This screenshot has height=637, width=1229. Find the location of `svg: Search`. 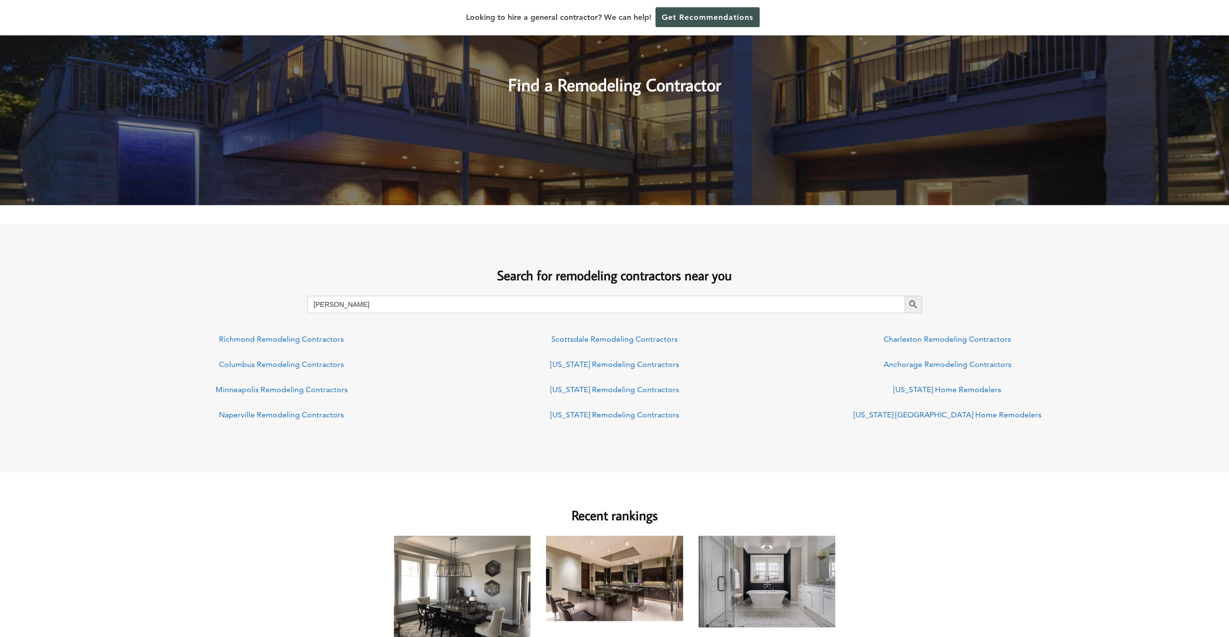

svg: Search is located at coordinates (913, 304).